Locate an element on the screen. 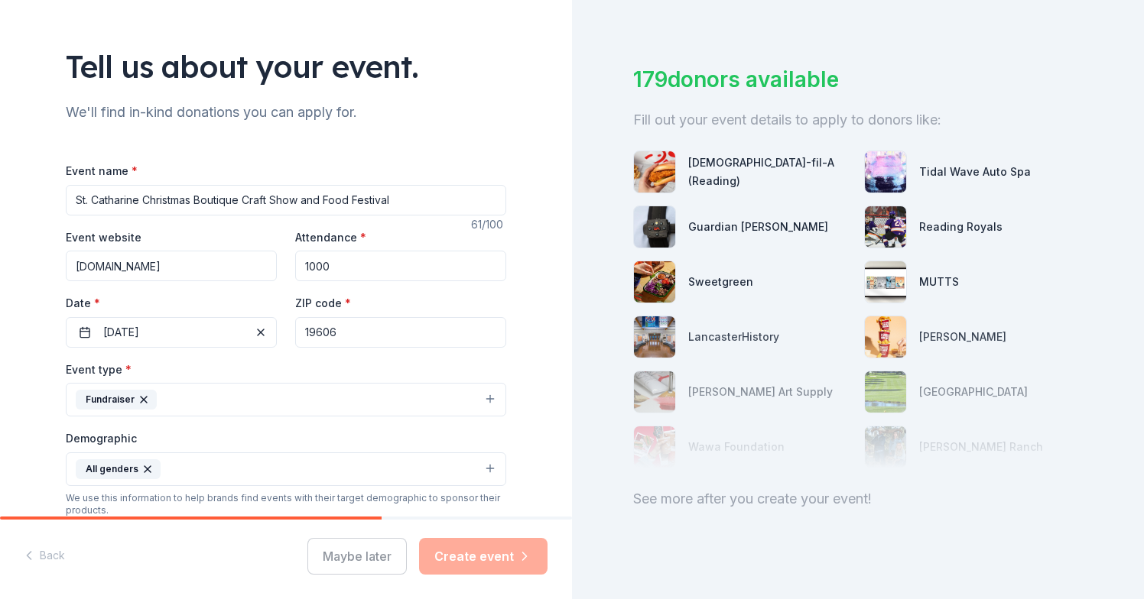  img: photo for Guardian Angel Device is located at coordinates (655, 227).